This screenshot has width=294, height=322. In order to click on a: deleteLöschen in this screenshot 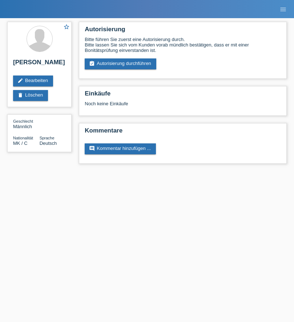, I will do `click(30, 95)`.